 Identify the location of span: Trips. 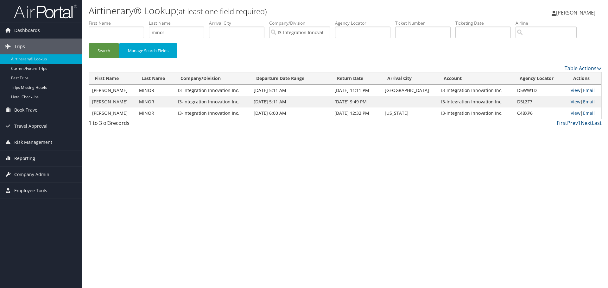
(20, 47).